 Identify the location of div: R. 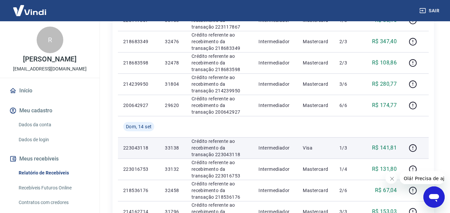
(50, 40).